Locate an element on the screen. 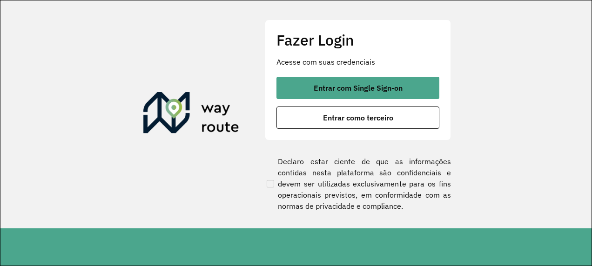 This screenshot has height=266, width=592. span: Entrar como terceiro is located at coordinates (358, 118).